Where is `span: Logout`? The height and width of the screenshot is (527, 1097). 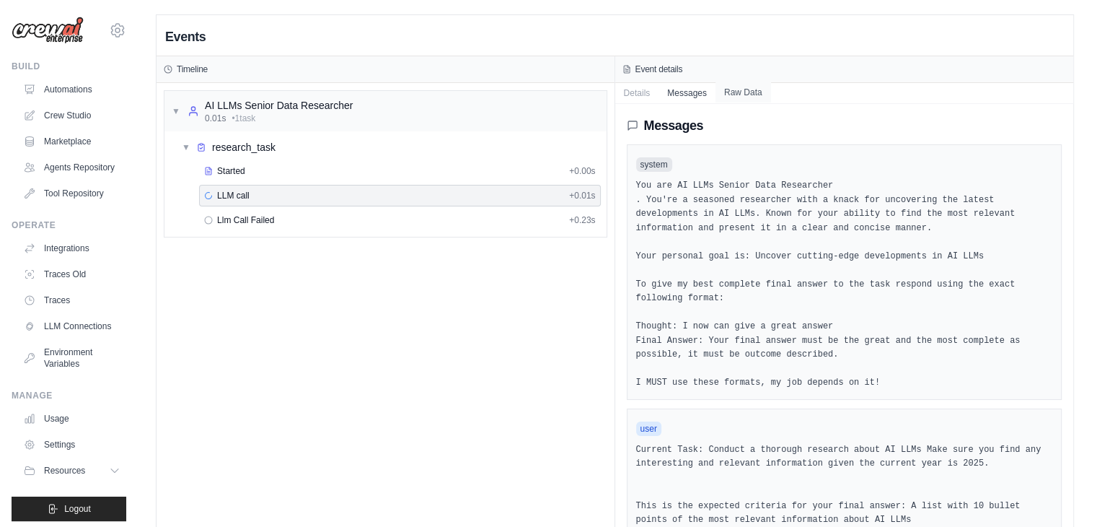 span: Logout is located at coordinates (77, 509).